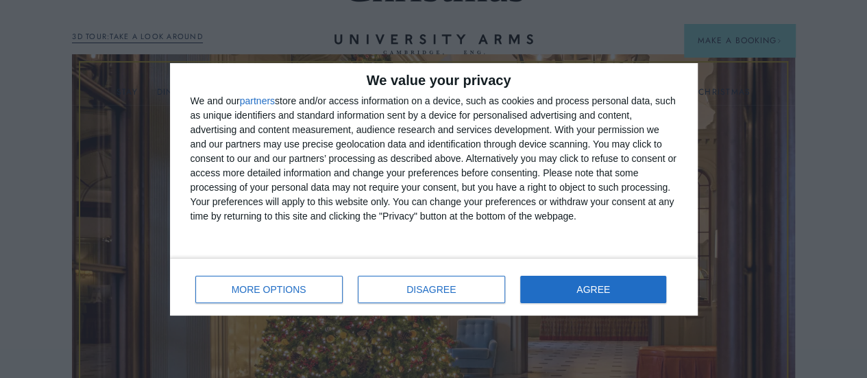 The width and height of the screenshot is (867, 378). I want to click on button: AGREE, so click(594, 289).